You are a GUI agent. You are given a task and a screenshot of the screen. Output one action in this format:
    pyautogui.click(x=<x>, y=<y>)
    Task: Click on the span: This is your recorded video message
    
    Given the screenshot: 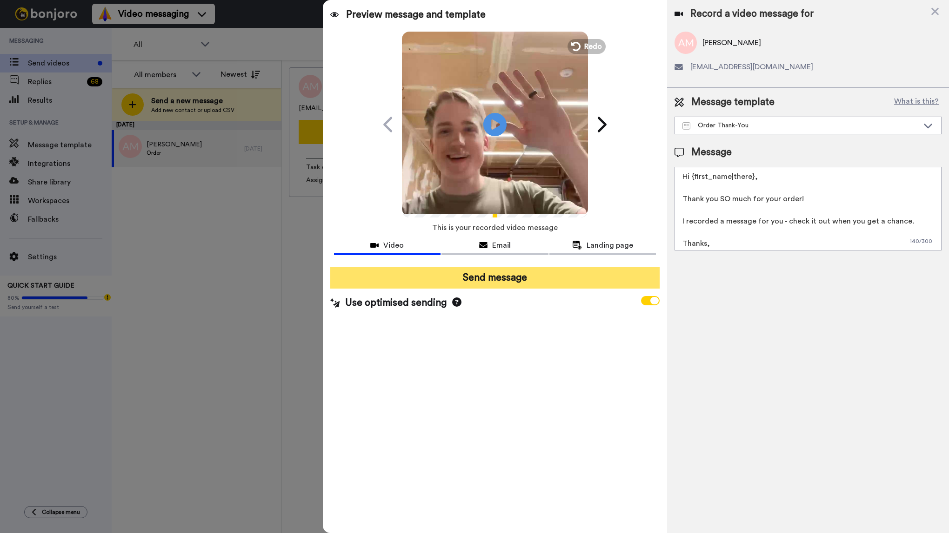 What is the action you would take?
    pyautogui.click(x=495, y=228)
    